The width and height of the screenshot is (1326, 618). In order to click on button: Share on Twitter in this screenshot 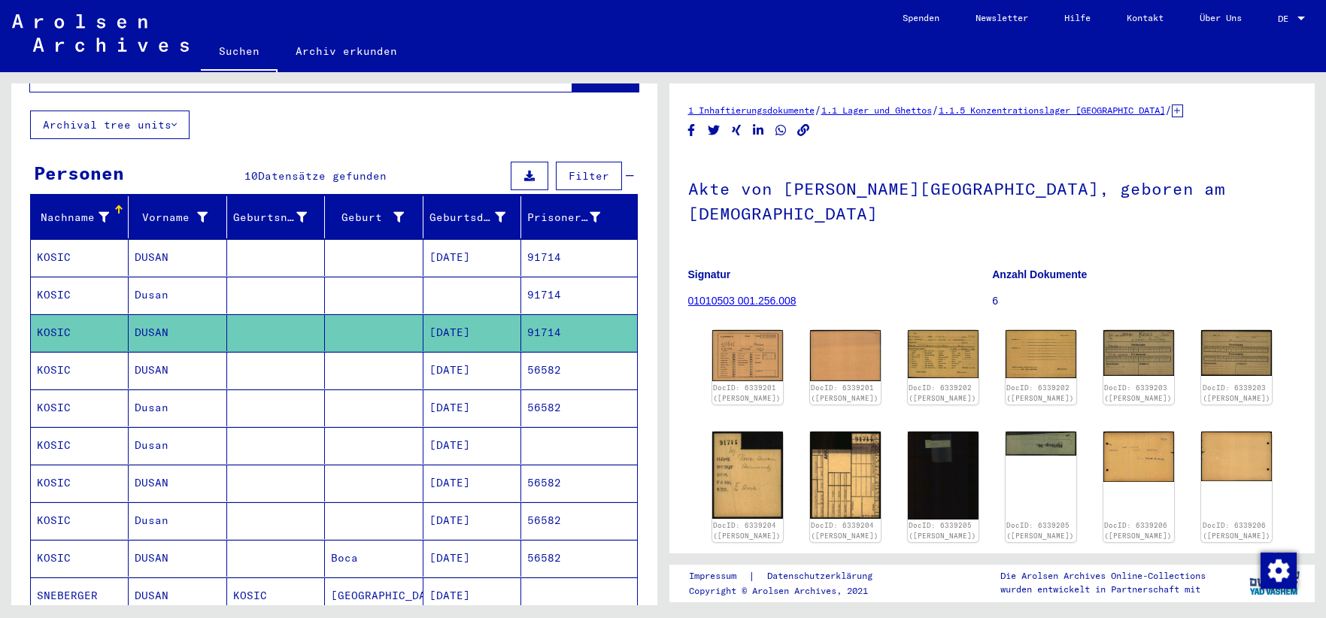, I will do `click(714, 130)`.